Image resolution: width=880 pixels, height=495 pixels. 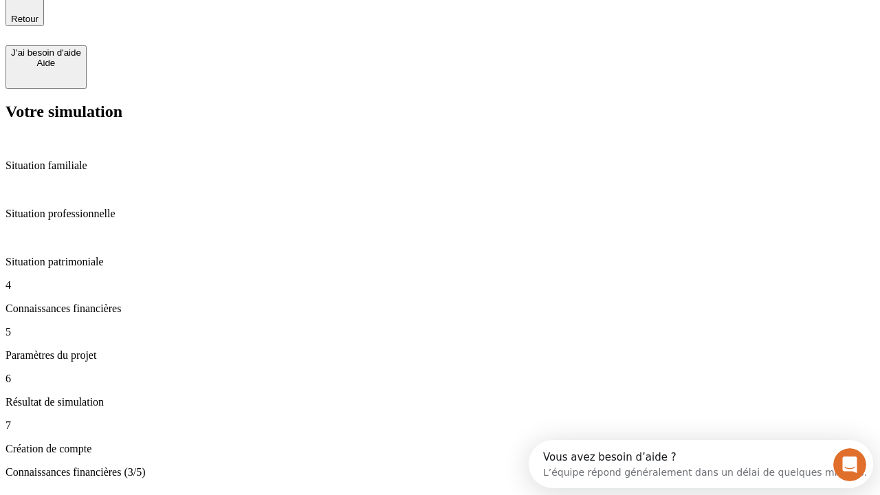 What do you see at coordinates (440, 111) in the screenshot?
I see `h2: Votre simulation` at bounding box center [440, 111].